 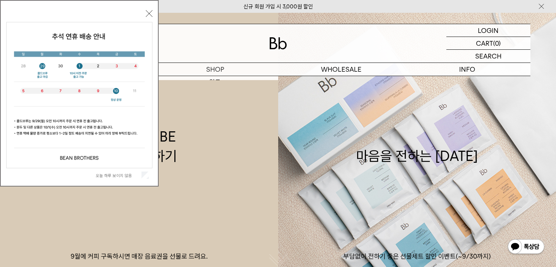 What do you see at coordinates (488, 56) in the screenshot?
I see `p: SEARCH` at bounding box center [488, 56].